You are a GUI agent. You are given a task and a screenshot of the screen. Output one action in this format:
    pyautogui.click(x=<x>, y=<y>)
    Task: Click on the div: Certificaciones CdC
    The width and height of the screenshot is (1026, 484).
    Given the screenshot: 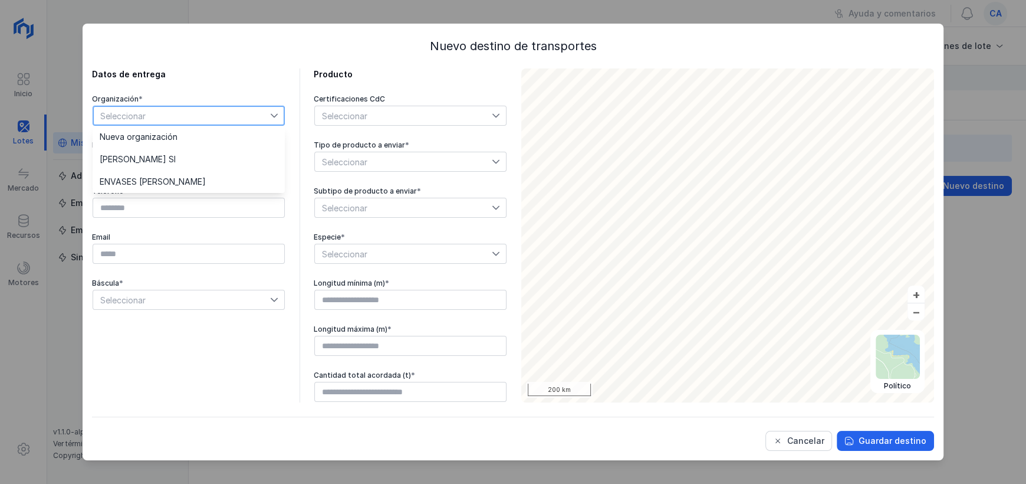 What is the action you would take?
    pyautogui.click(x=410, y=99)
    